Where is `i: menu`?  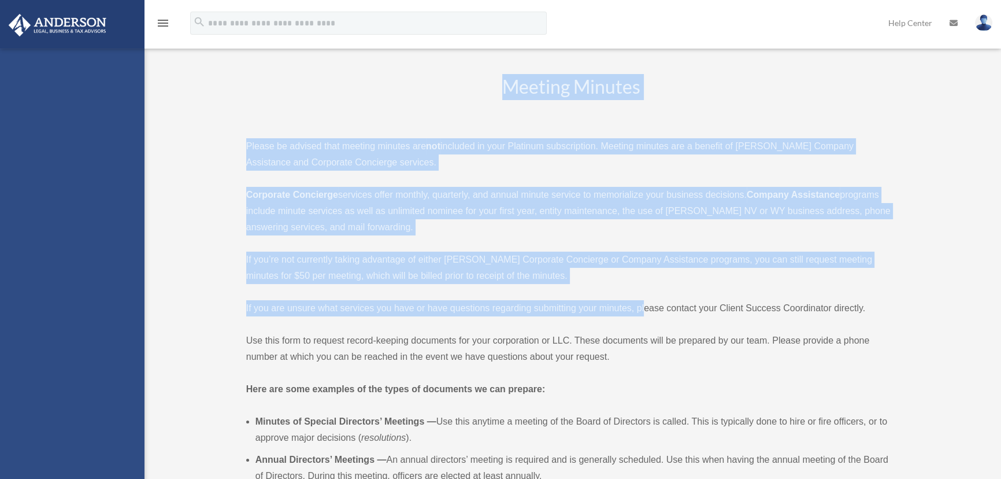 i: menu is located at coordinates (163, 23).